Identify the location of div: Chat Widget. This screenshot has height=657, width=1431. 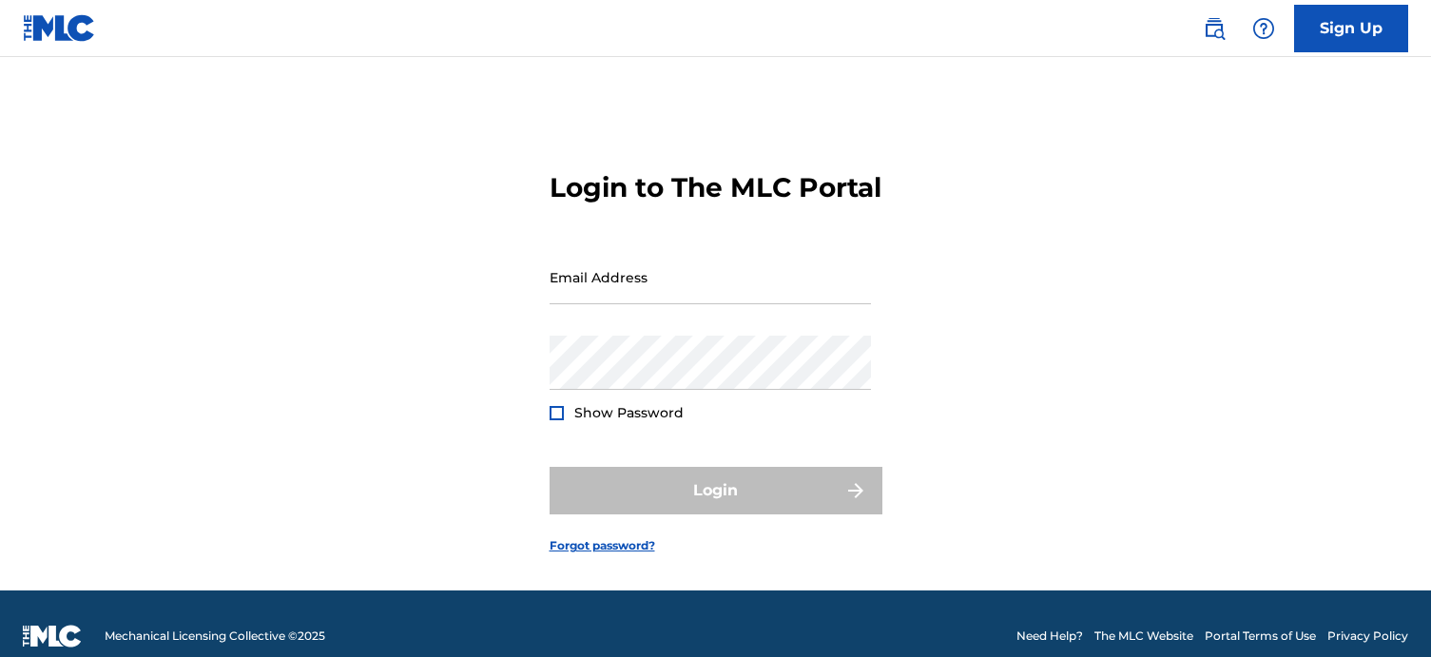
(1384, 611).